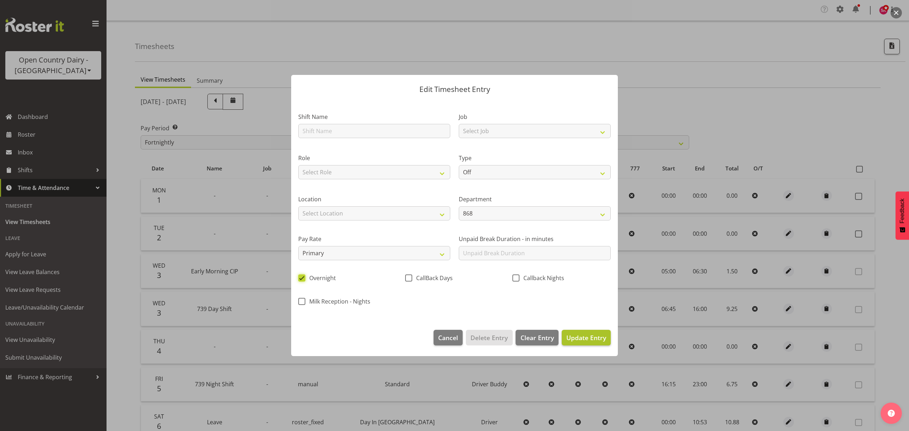 This screenshot has height=431, width=909. I want to click on span: Update Entry, so click(587, 338).